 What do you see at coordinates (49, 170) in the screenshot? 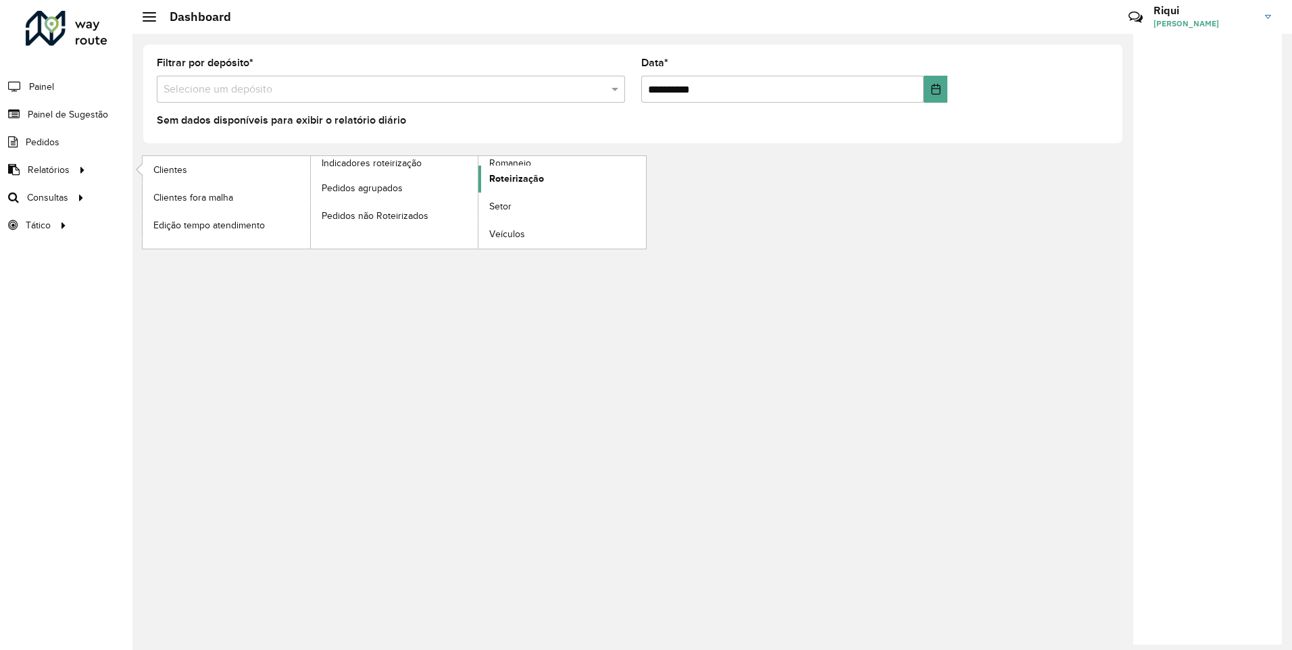
I see `span: Relatórios` at bounding box center [49, 170].